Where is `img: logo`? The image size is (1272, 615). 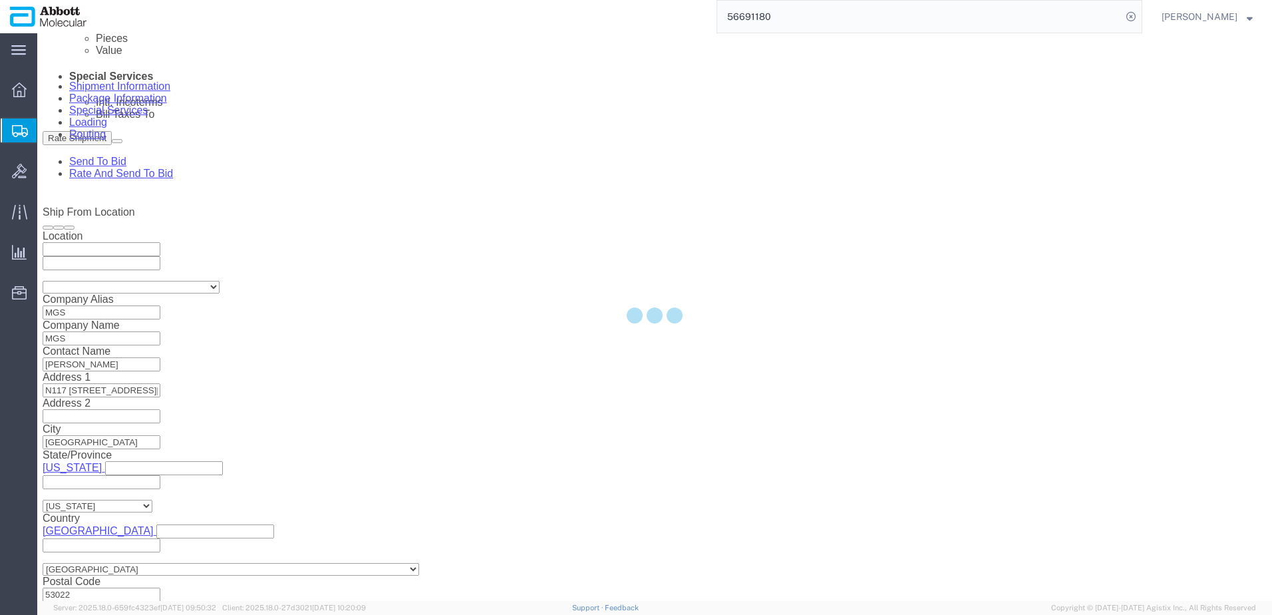 img: logo is located at coordinates (48, 17).